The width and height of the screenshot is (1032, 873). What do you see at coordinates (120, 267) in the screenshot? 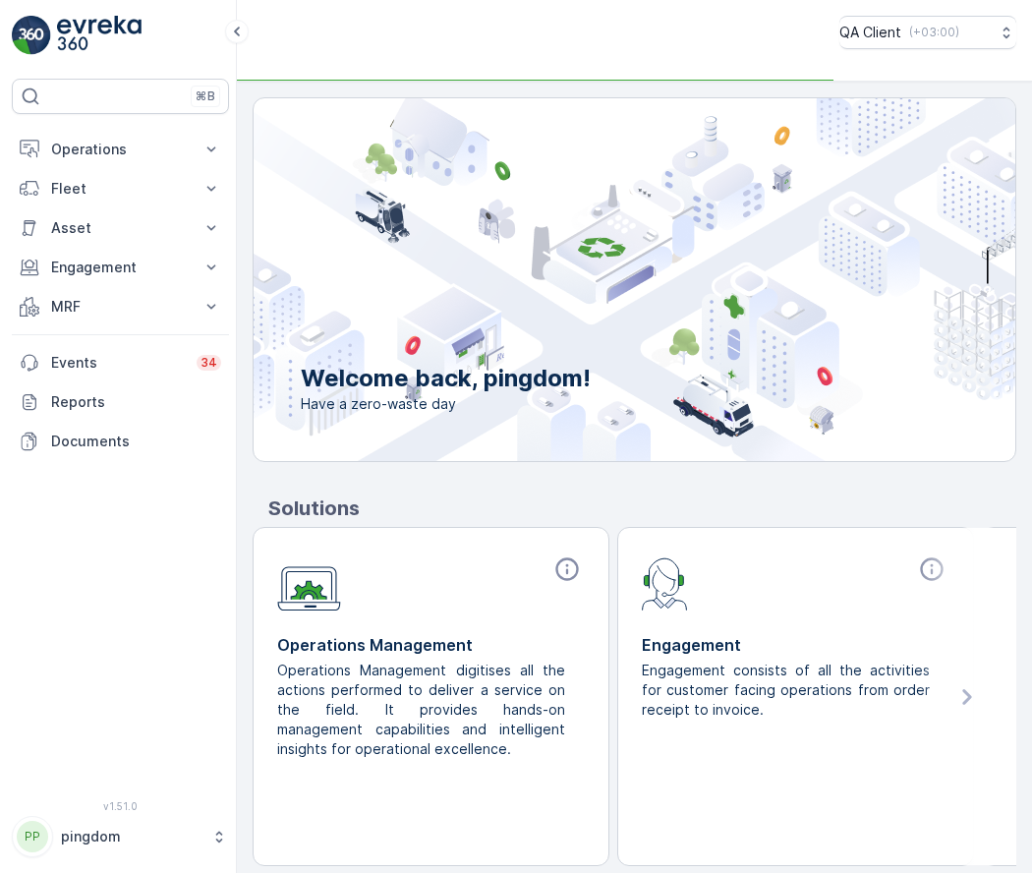
I see `button: Engagement` at bounding box center [120, 267].